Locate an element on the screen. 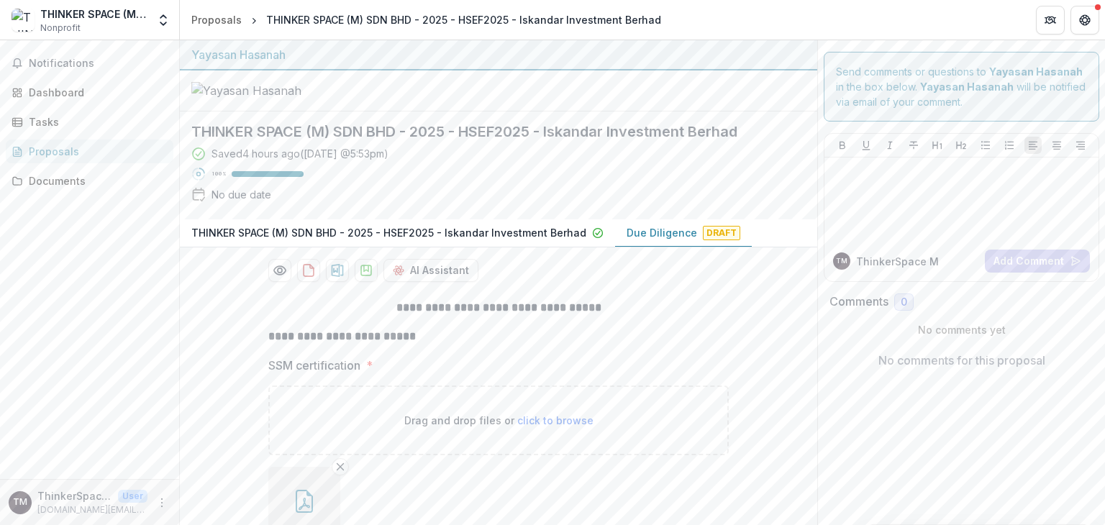 Image resolution: width=1105 pixels, height=525 pixels. button: Bold is located at coordinates (843, 145).